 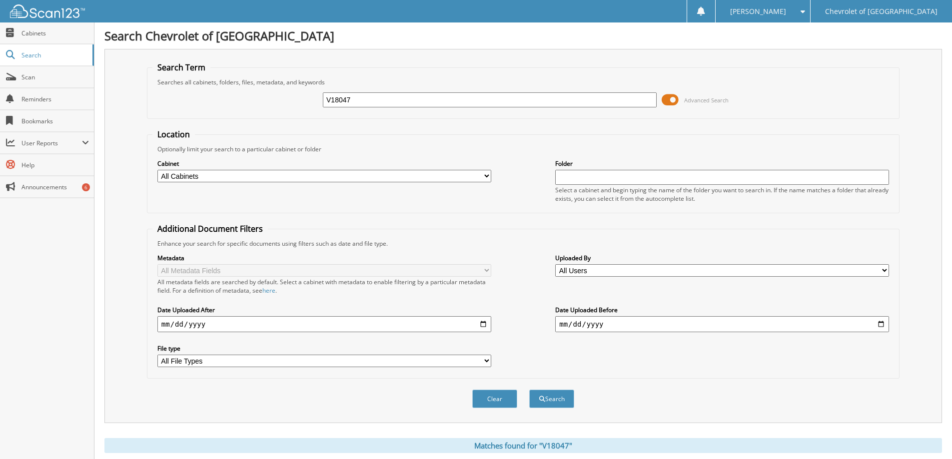 I want to click on div: Matches found for "V18047", so click(x=523, y=446).